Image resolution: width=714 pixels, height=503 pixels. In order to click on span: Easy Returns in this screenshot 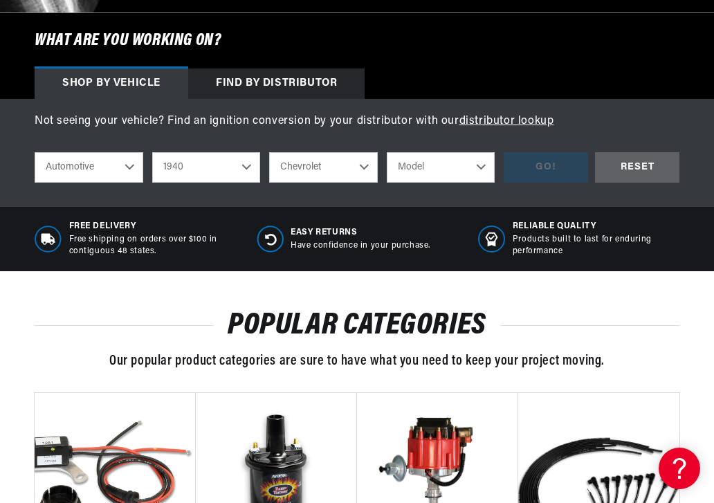, I will do `click(360, 232)`.